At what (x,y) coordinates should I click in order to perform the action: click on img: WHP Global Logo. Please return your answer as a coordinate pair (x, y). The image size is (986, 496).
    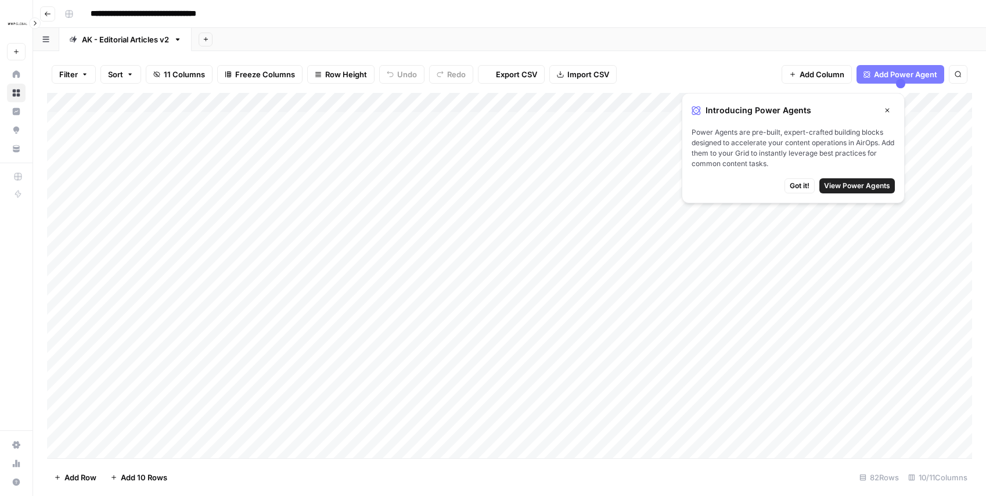
    Looking at the image, I should click on (17, 24).